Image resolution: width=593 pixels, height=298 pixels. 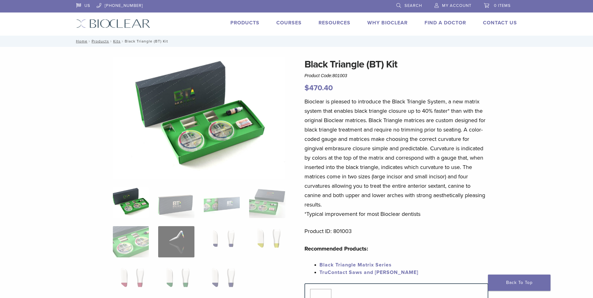 What do you see at coordinates (199, 118) in the screenshot?
I see `img: Intro Black Triangle Kit-6 - Copy` at bounding box center [199, 118].